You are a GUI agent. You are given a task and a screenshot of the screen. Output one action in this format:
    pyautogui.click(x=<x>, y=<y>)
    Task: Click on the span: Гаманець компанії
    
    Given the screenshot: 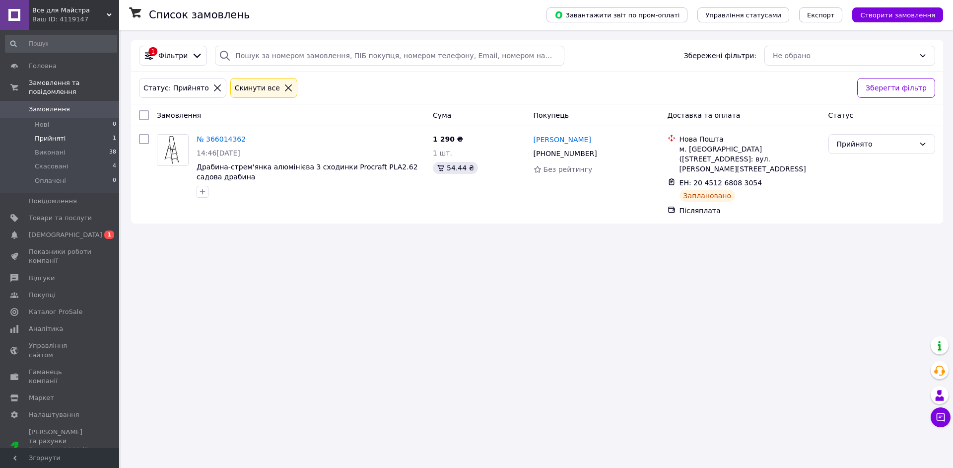 What is the action you would take?
    pyautogui.click(x=60, y=376)
    